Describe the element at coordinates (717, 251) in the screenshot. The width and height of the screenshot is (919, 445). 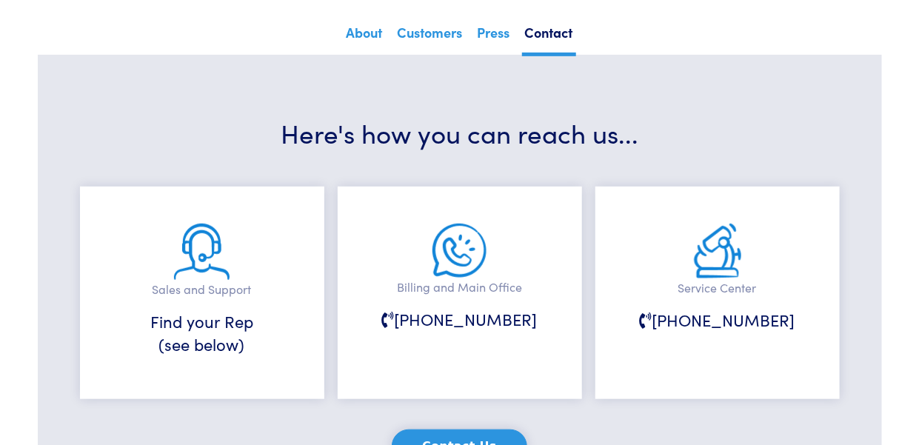
I see `img: service.png` at that location.